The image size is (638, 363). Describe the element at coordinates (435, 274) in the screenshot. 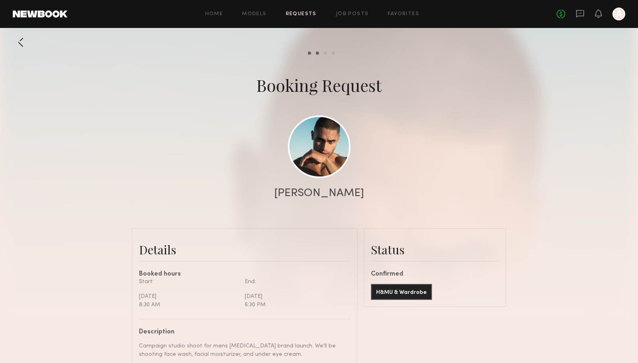

I see `div: Confirmed` at that location.